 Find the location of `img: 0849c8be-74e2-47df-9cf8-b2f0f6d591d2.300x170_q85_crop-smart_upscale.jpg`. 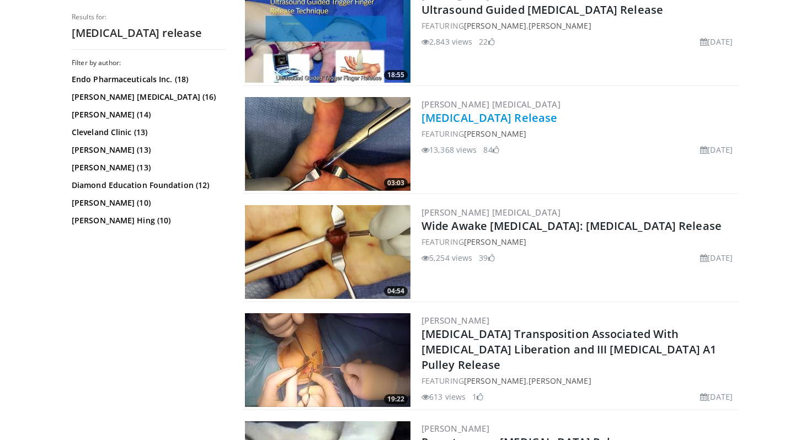

img: 0849c8be-74e2-47df-9cf8-b2f0f6d591d2.300x170_q85_crop-smart_upscale.jpg is located at coordinates (328, 360).